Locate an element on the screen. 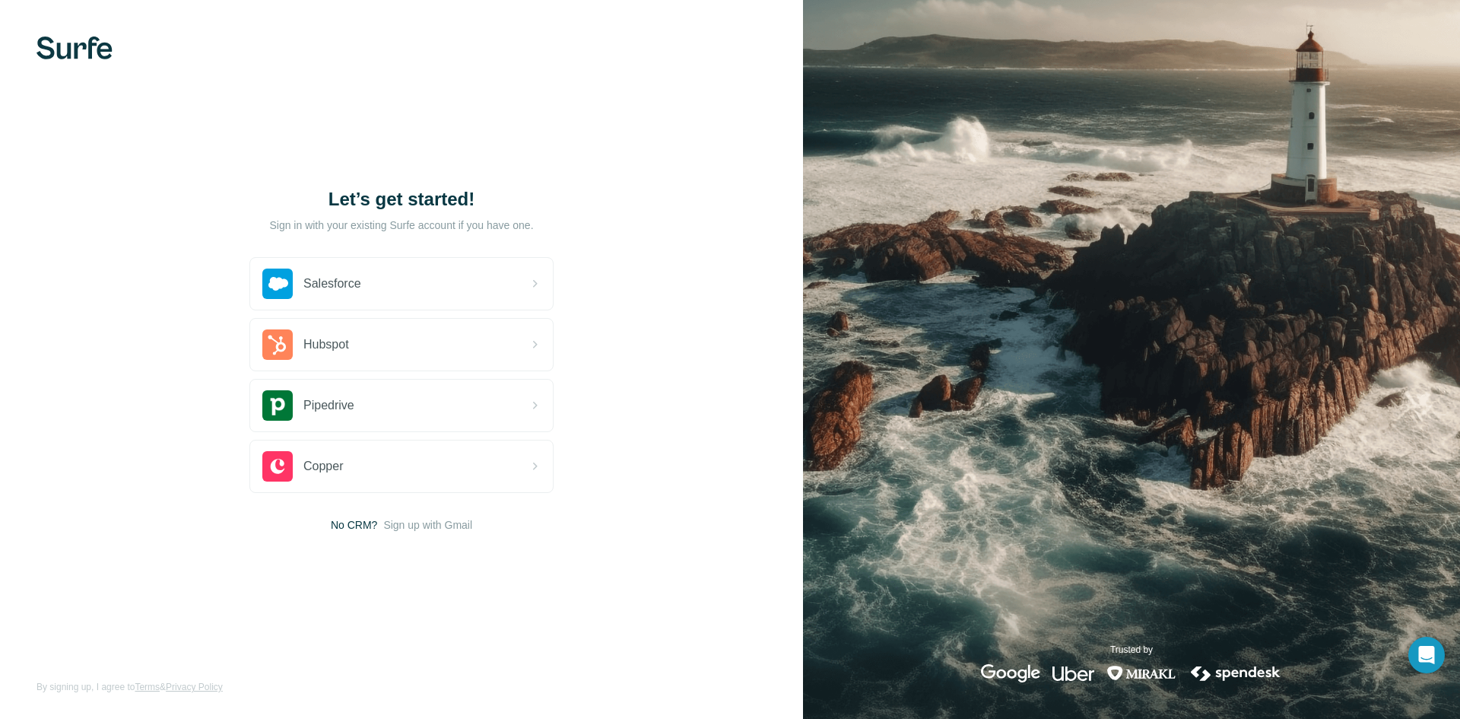 The image size is (1460, 719). img: mirakl's logo is located at coordinates (1142, 673).